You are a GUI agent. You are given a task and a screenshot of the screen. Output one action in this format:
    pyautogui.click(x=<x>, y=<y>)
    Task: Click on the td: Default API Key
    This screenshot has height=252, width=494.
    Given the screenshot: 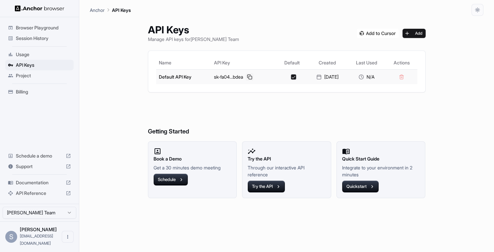 What is the action you would take?
    pyautogui.click(x=184, y=77)
    